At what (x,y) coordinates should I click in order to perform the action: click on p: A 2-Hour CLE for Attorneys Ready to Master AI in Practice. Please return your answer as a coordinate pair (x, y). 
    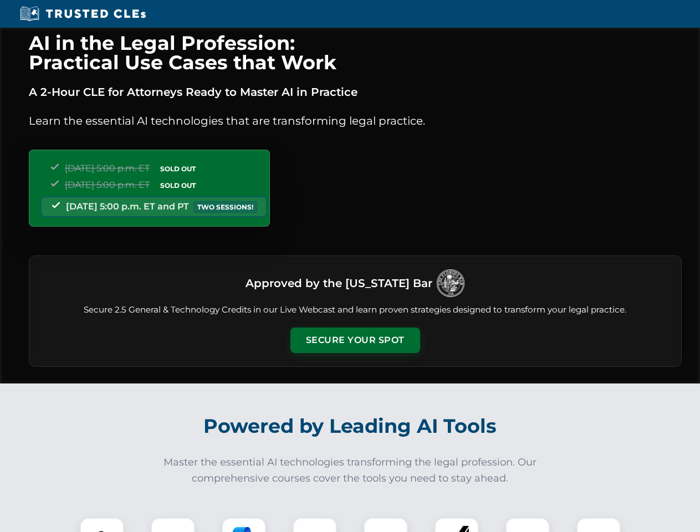
    Looking at the image, I should click on (355, 92).